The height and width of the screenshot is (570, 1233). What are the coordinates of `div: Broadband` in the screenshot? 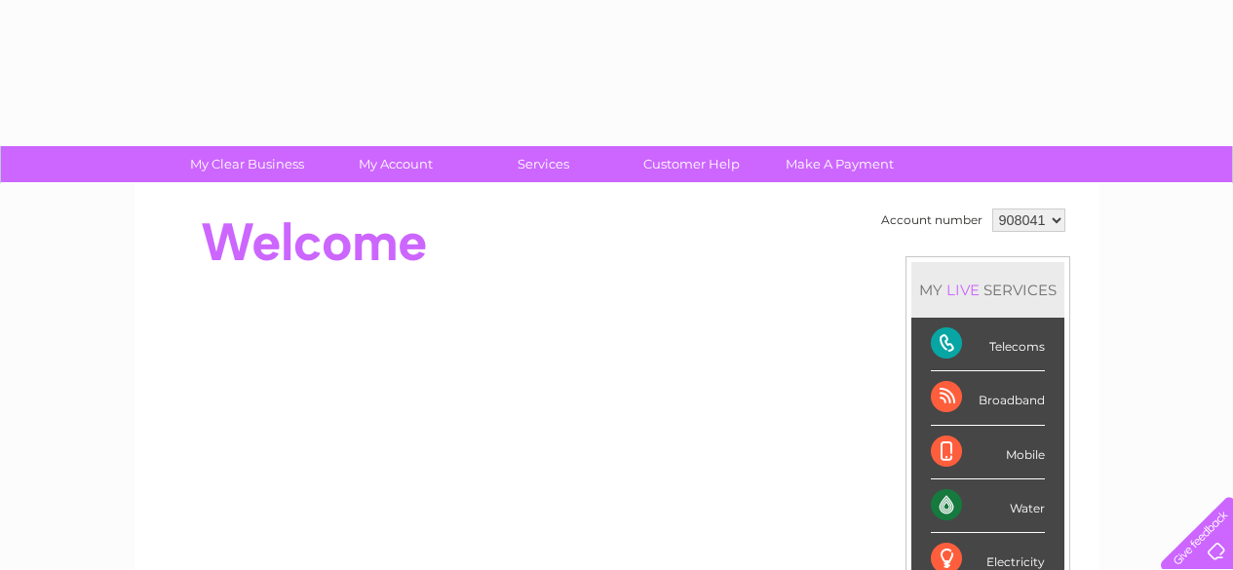 It's located at (988, 398).